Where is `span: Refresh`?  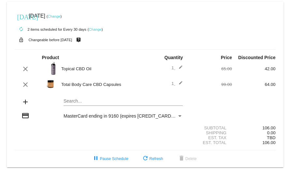 span: Refresh is located at coordinates (152, 158).